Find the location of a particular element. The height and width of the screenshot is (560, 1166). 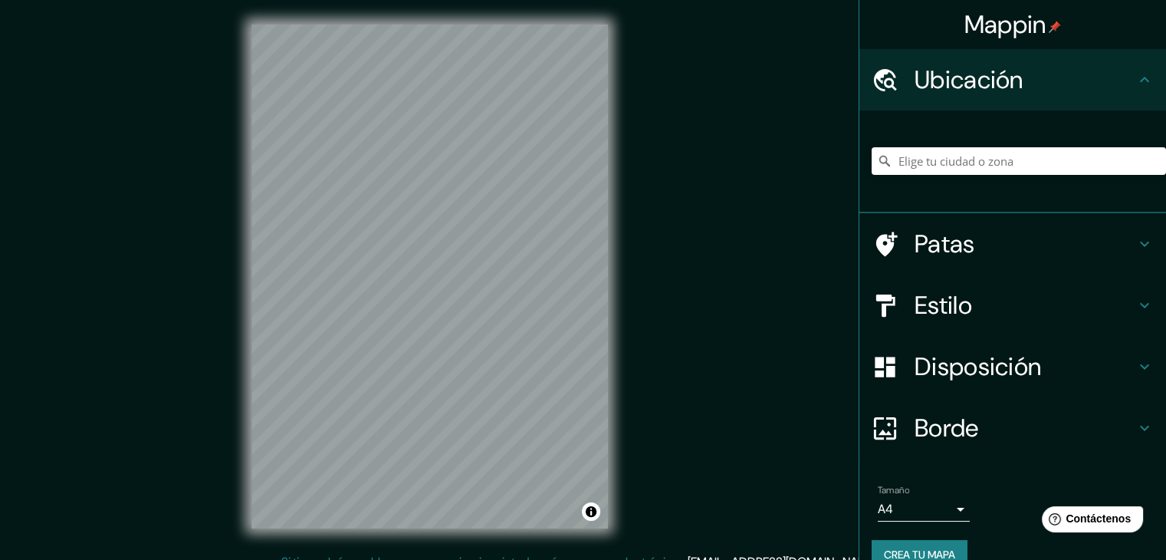

div: Borde is located at coordinates (1013, 428).